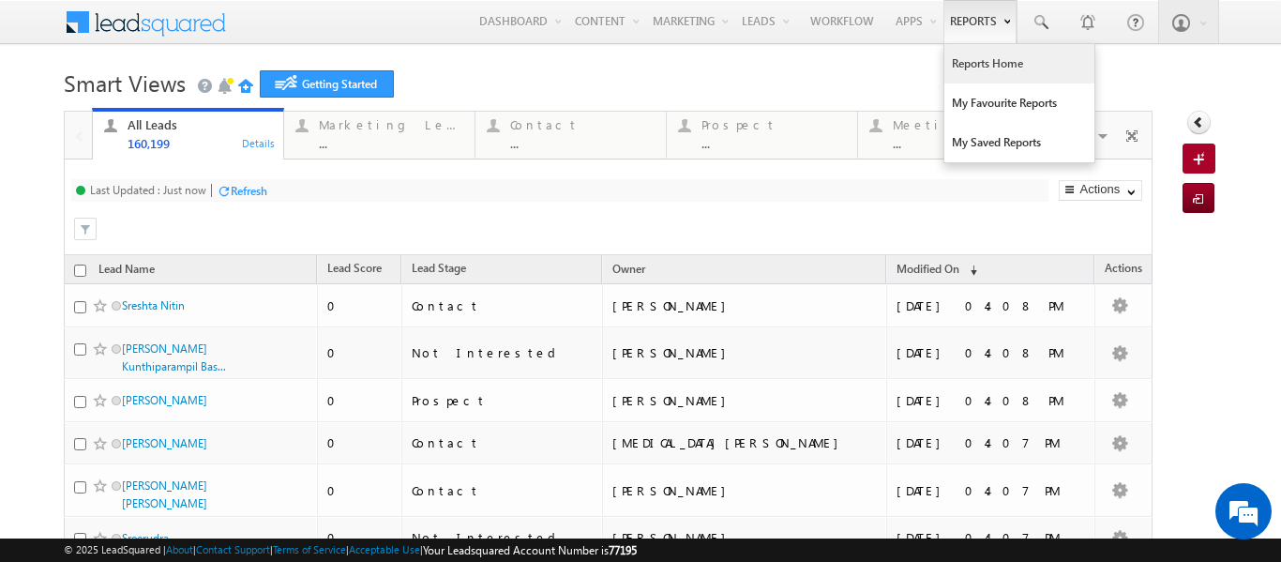  Describe the element at coordinates (391, 125) in the screenshot. I see `div: Marketing Leads` at that location.